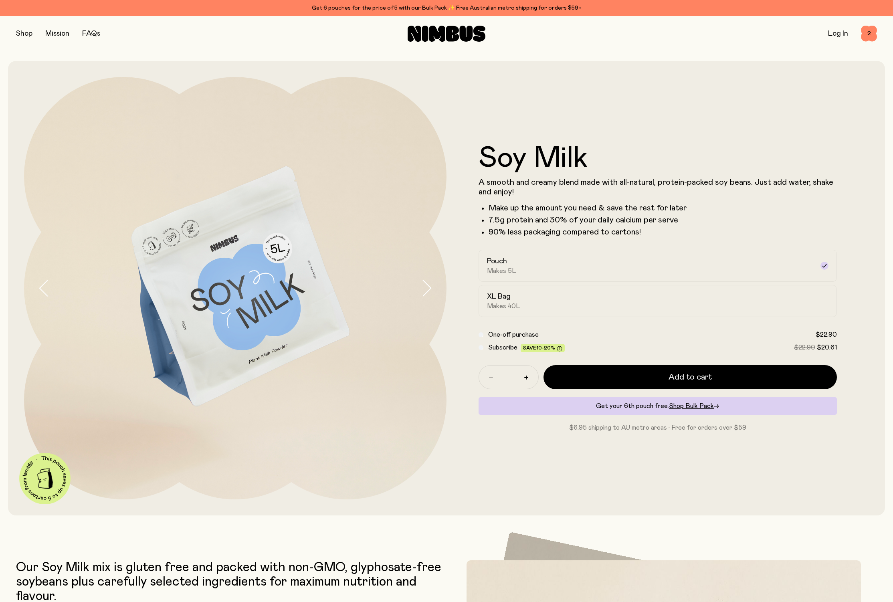  Describe the element at coordinates (690, 377) in the screenshot. I see `button: Add to cart` at that location.